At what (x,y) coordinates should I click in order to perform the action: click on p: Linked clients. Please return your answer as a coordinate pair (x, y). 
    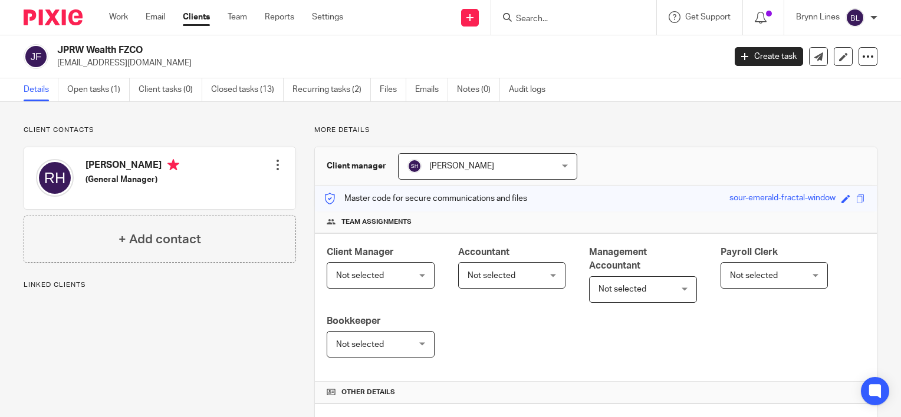
    Looking at the image, I should click on (160, 285).